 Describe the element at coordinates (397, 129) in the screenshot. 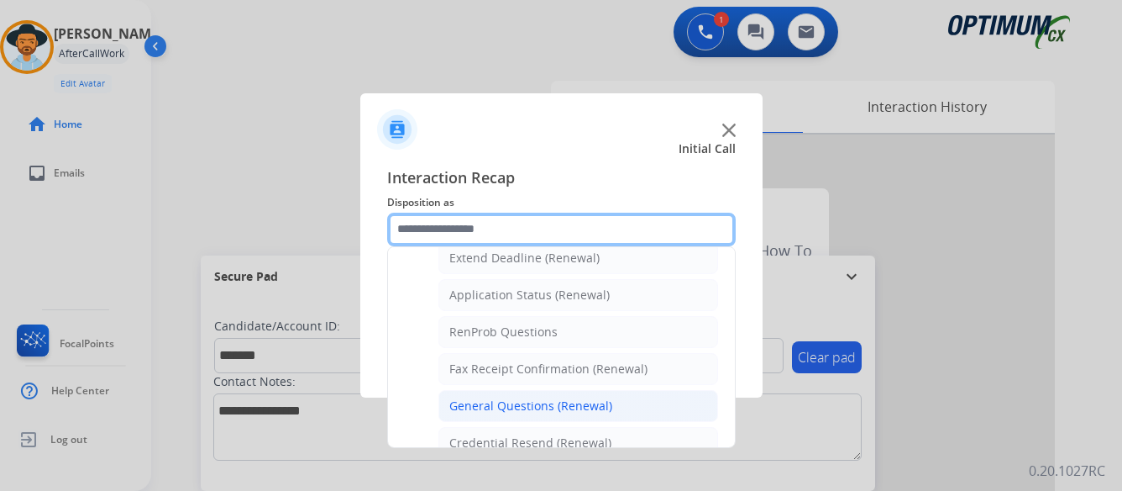

I see `img: contactIcon` at that location.